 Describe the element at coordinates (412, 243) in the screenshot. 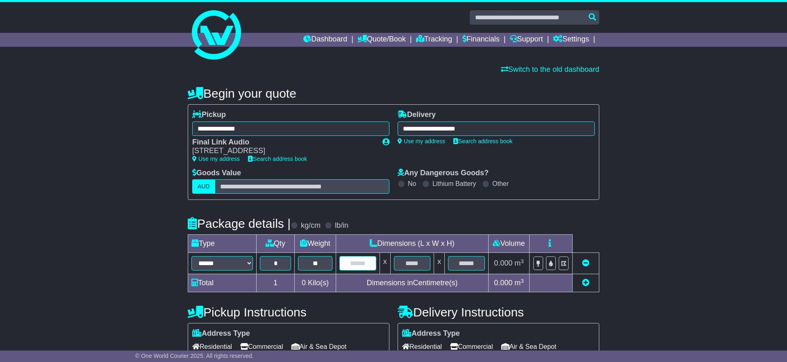

I see `td: Dimensions (L x W x H)` at that location.